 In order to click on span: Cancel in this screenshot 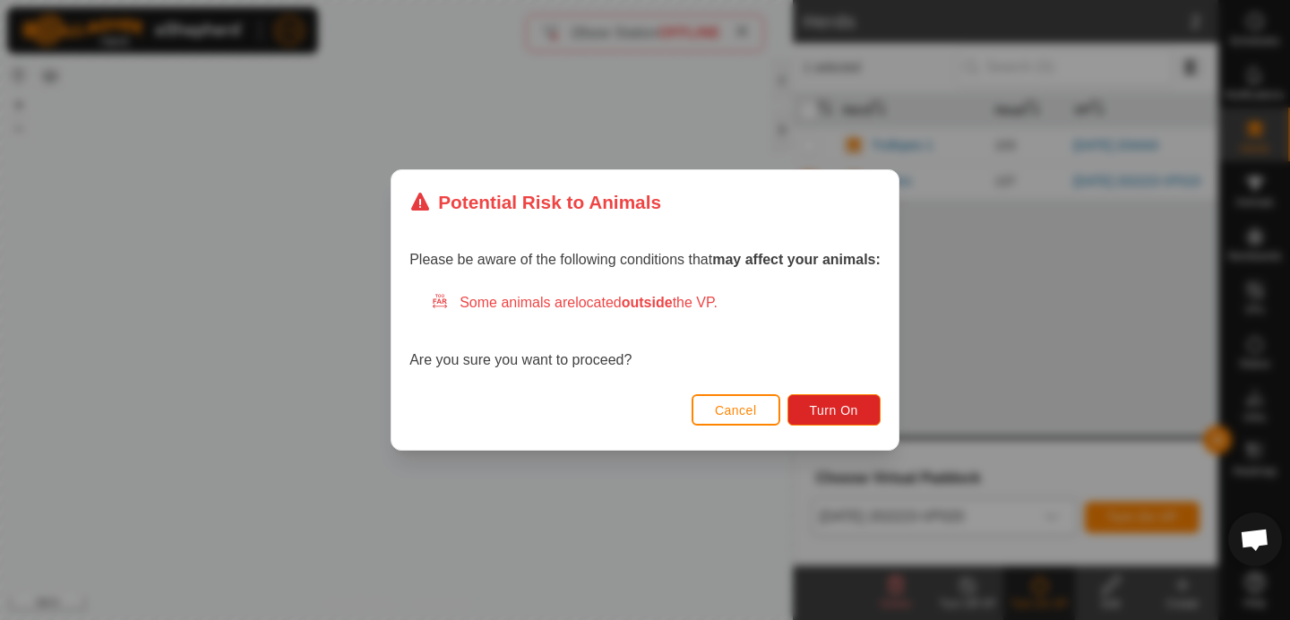, I will do `click(735, 410)`.